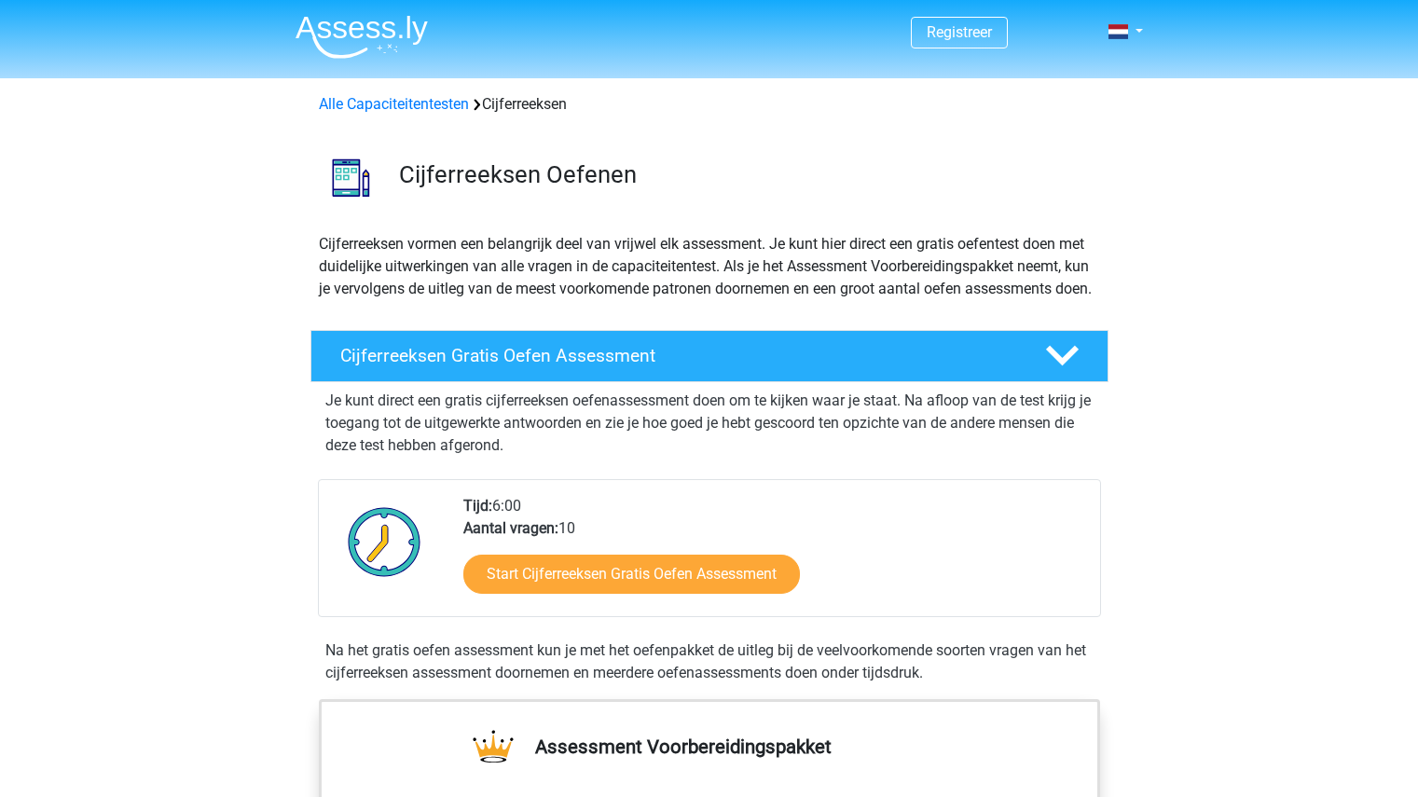 Image resolution: width=1418 pixels, height=797 pixels. I want to click on a: Alle Capaciteitentesten, so click(393, 103).